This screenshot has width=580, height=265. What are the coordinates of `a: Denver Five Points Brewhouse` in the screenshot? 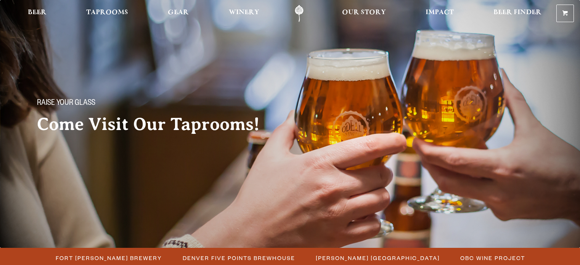 It's located at (238, 258).